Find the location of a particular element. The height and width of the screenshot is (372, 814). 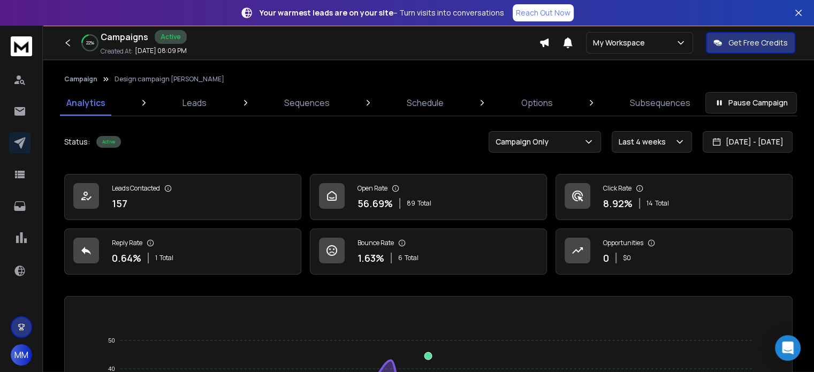

div: Open Intercom Messenger is located at coordinates (788, 348).